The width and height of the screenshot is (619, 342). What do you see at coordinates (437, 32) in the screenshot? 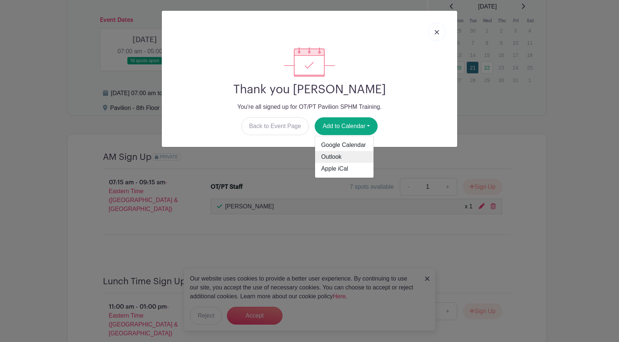
I see `img: close_button-5f87c8562297e5c2d7936805f587ecaba9071eb48480494691a3f1689db116b3.svg` at bounding box center [437, 32].